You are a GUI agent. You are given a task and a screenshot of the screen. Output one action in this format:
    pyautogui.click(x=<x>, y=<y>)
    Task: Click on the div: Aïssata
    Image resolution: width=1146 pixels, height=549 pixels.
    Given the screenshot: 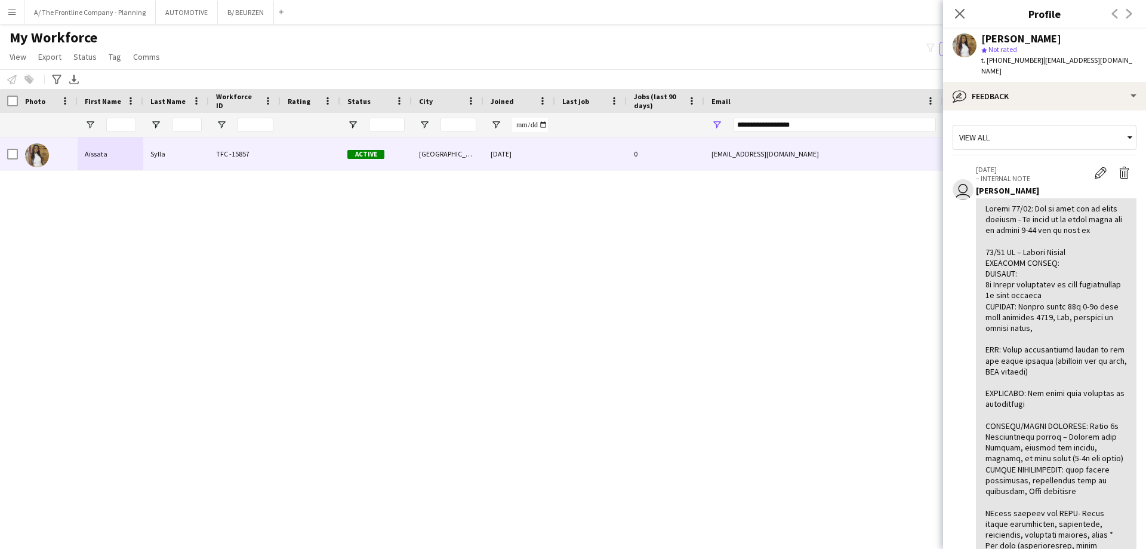 What is the action you would take?
    pyautogui.click(x=110, y=153)
    